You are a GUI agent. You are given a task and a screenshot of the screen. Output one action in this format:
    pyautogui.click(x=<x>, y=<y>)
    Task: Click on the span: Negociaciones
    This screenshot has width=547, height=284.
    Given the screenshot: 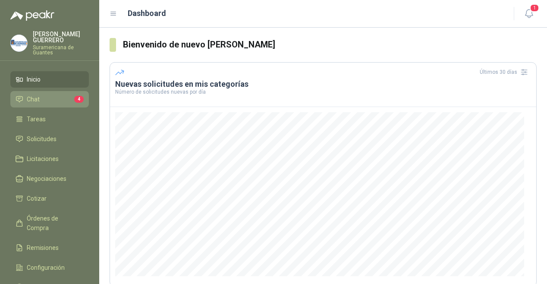 What is the action you would take?
    pyautogui.click(x=47, y=179)
    